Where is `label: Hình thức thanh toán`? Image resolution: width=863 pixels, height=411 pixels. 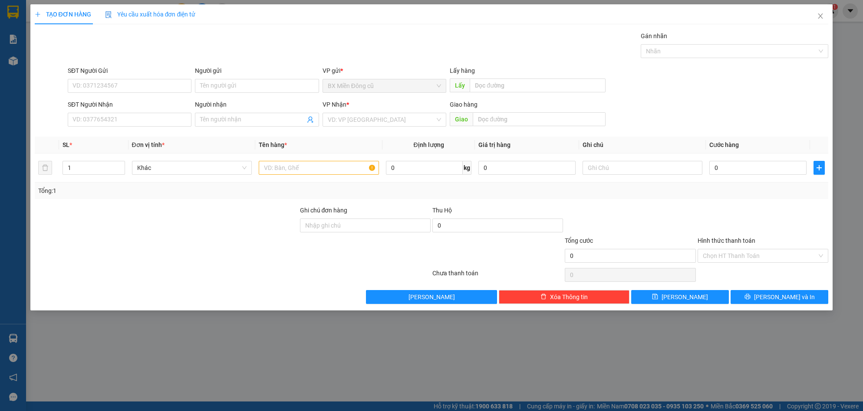 label: Hình thức thanh toán is located at coordinates (726, 241).